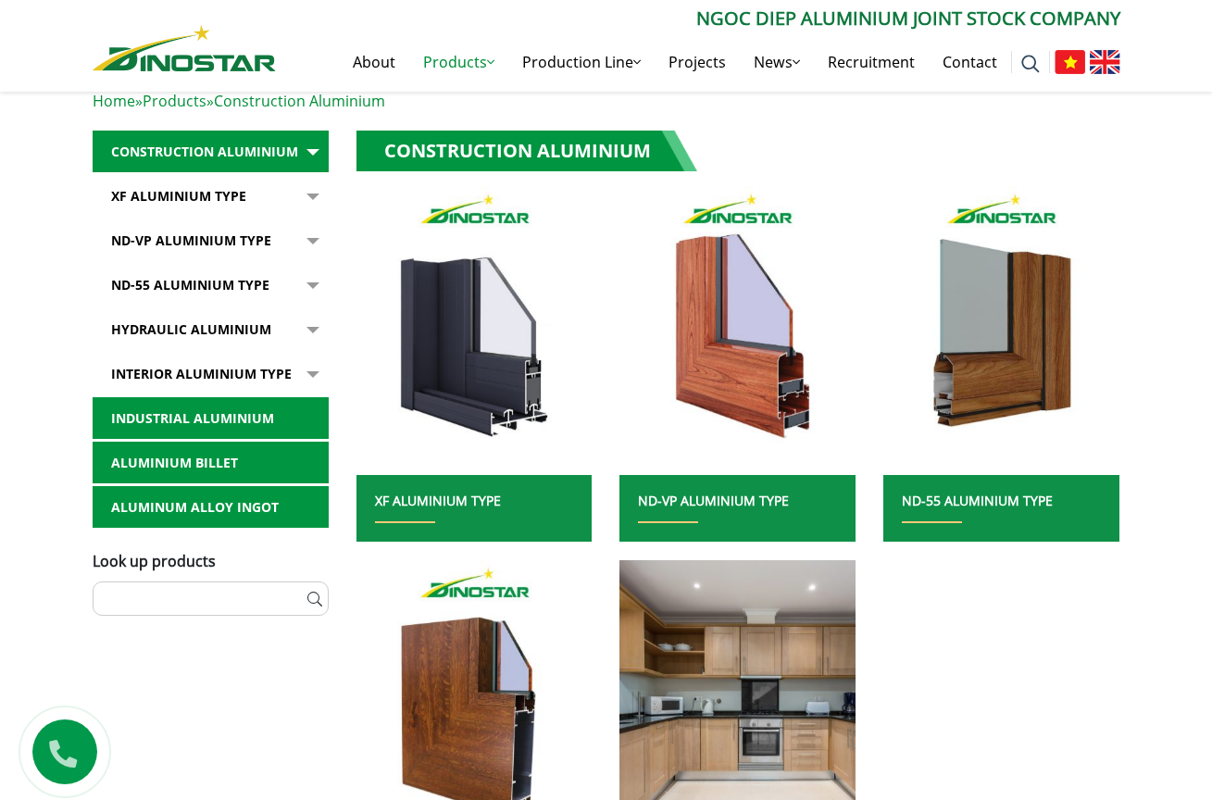  I want to click on h1: Construction Aluminium, so click(527, 151).